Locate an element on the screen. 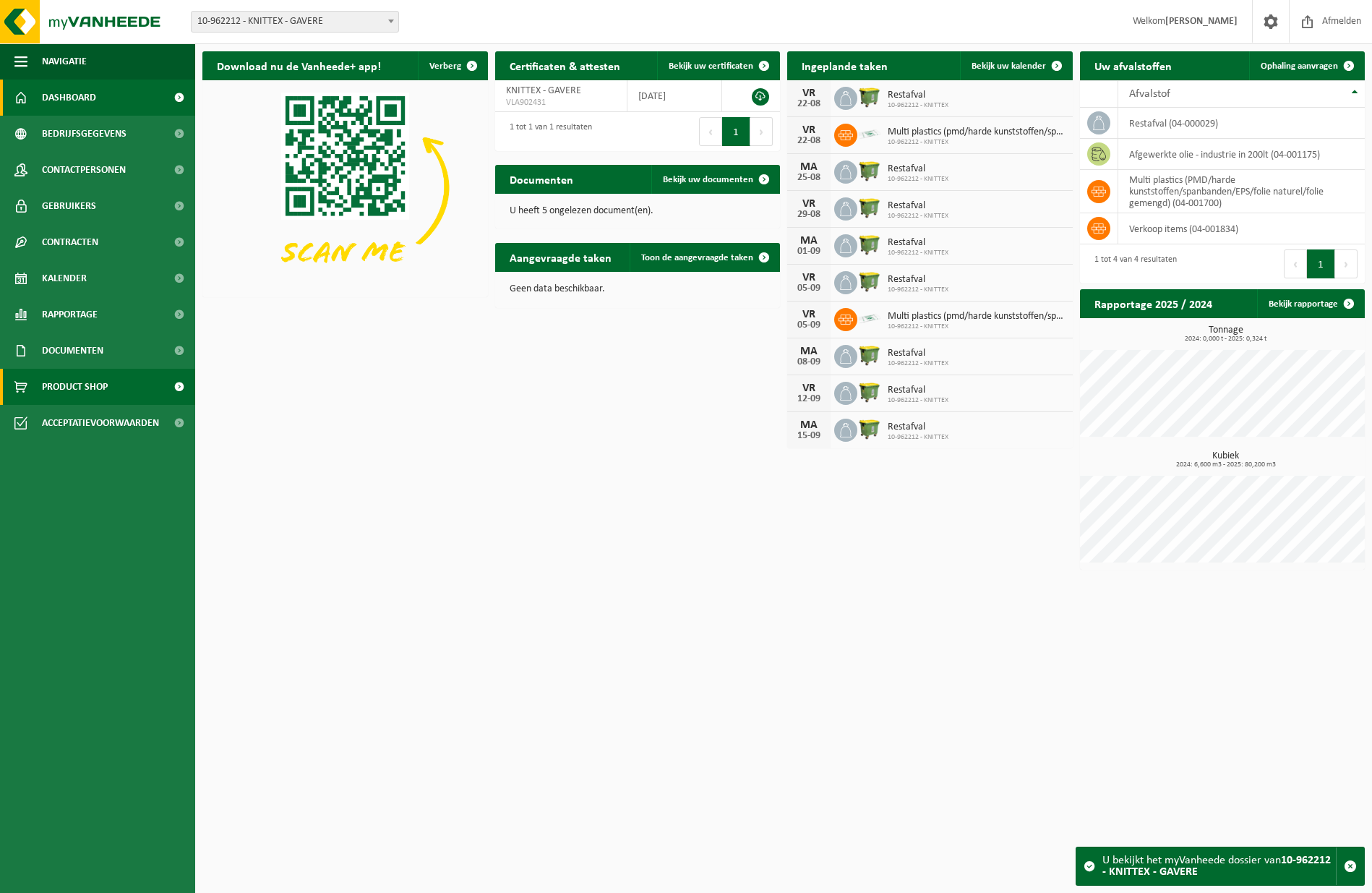 The height and width of the screenshot is (893, 1372). h3: Kubiek is located at coordinates (1226, 459).